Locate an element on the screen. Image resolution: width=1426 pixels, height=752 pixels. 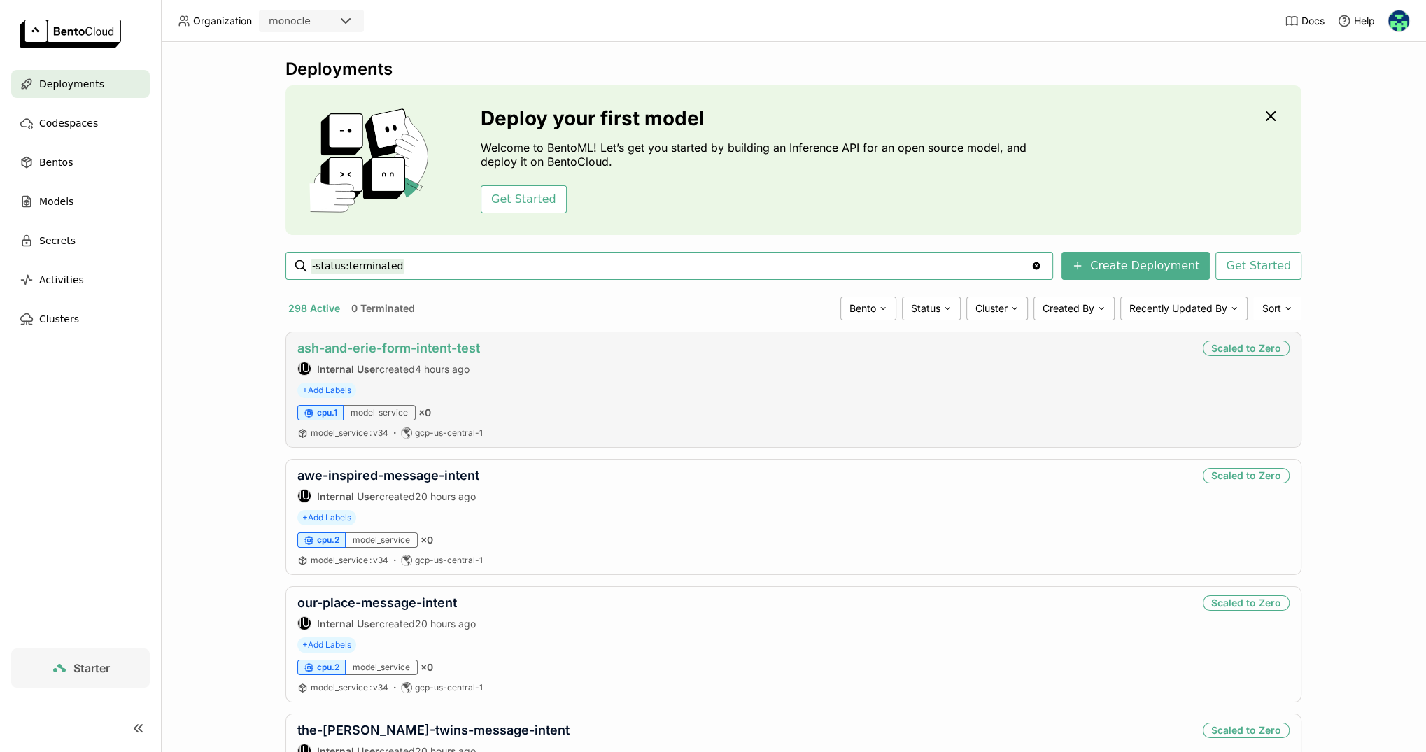
a: Codespaces is located at coordinates (80, 123).